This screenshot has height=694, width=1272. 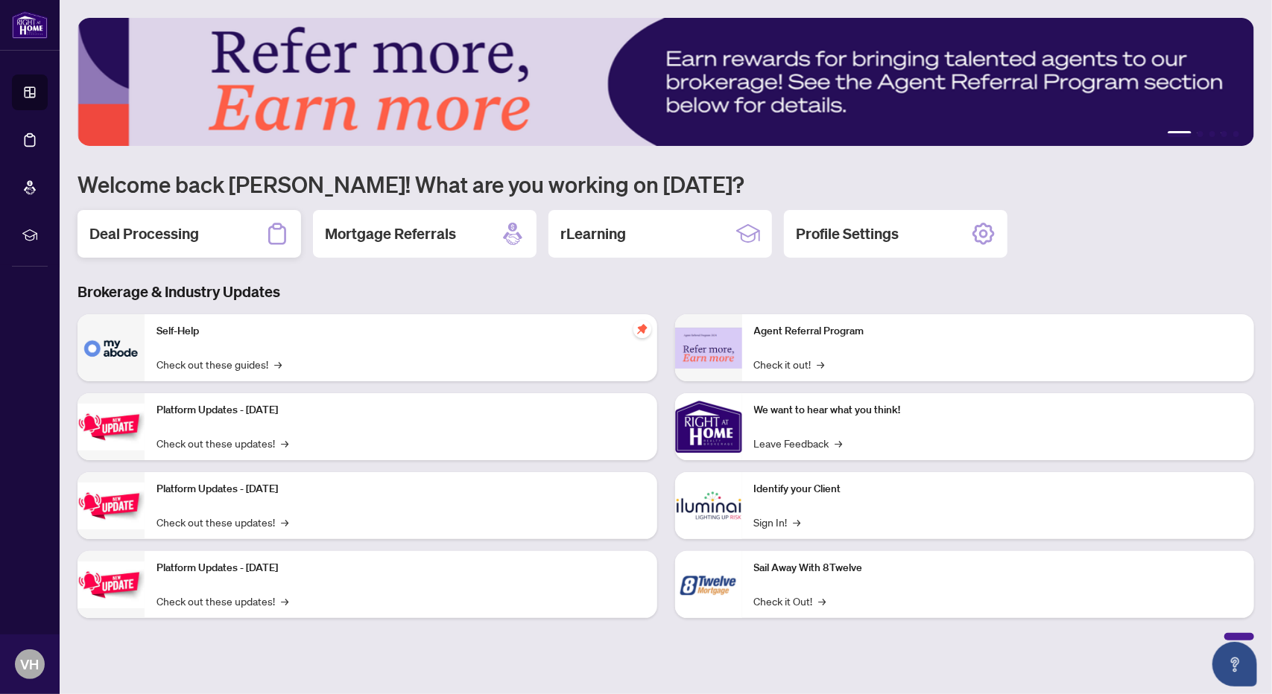 What do you see at coordinates (847, 234) in the screenshot?
I see `h2: Profile Settings` at bounding box center [847, 234].